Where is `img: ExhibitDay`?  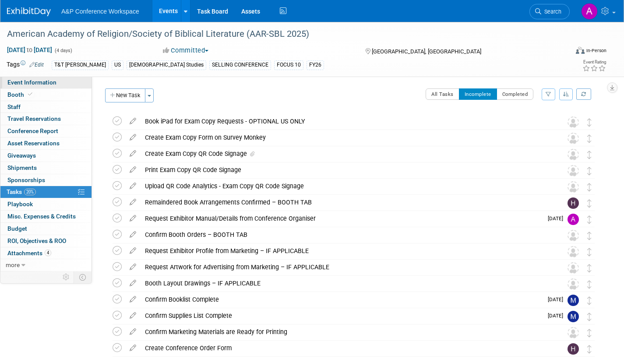
img: ExhibitDay is located at coordinates (29, 12).